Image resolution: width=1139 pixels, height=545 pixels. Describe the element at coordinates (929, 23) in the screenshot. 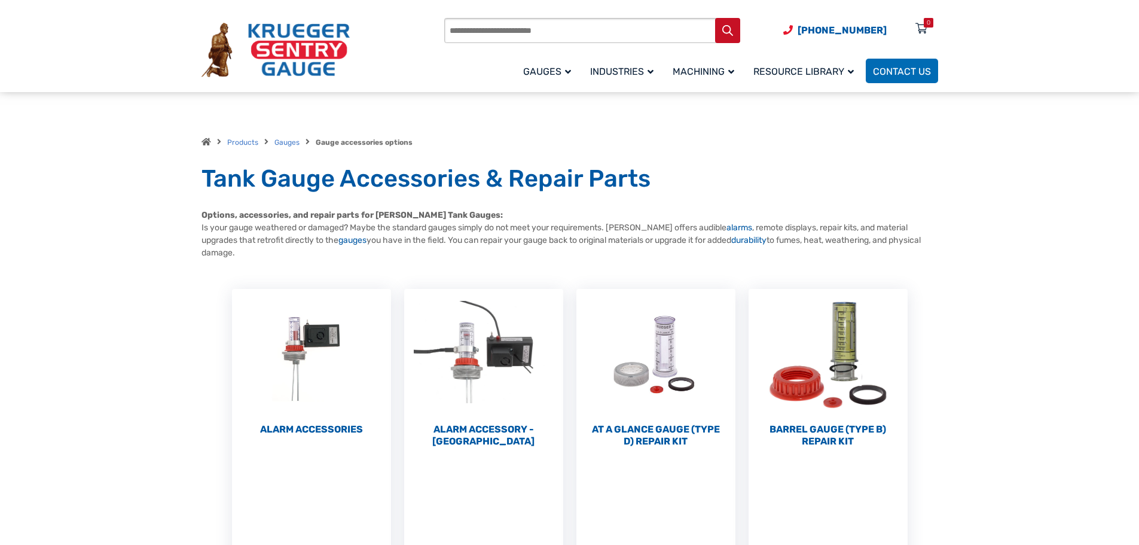

I see `div: 0` at that location.